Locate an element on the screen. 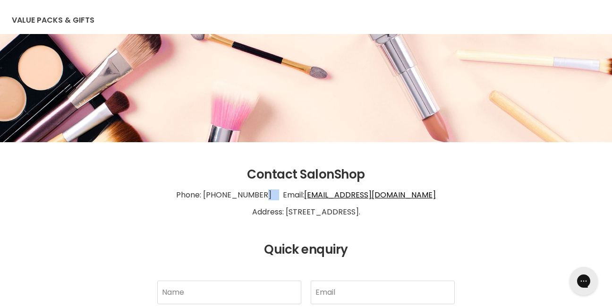  a: Value Packs & Gifts is located at coordinates (53, 20).